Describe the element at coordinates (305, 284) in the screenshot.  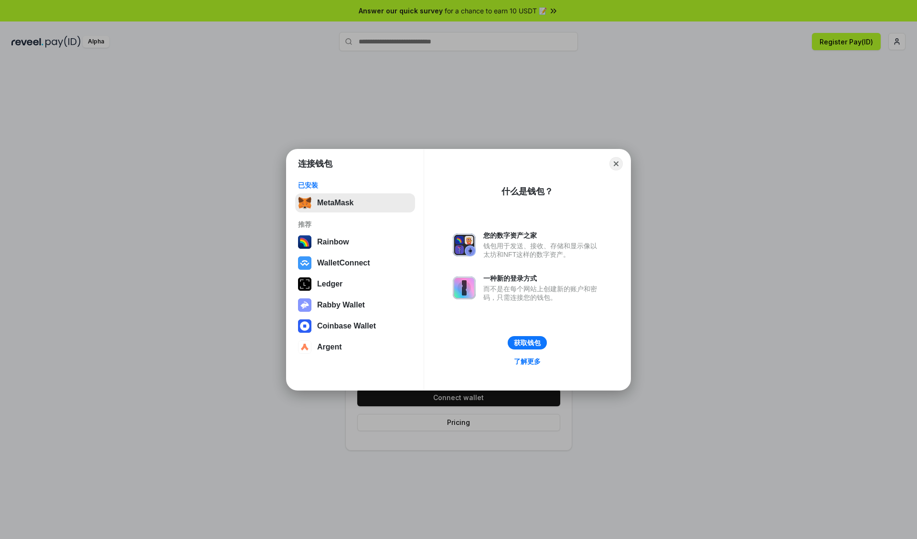
I see `img: svg+xml,%3Csvg%20xmlns%3D%22http%3A%2F%2Fwww.w3.org%2F2000%2Fsvg%22%20width%3D%2228%22%20height%3...` at that location.